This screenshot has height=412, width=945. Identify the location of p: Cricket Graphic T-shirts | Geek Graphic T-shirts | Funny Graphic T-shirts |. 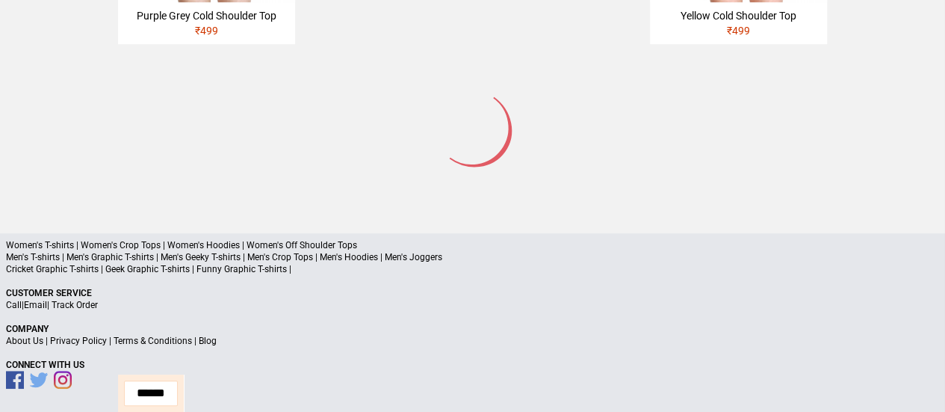
(472, 269).